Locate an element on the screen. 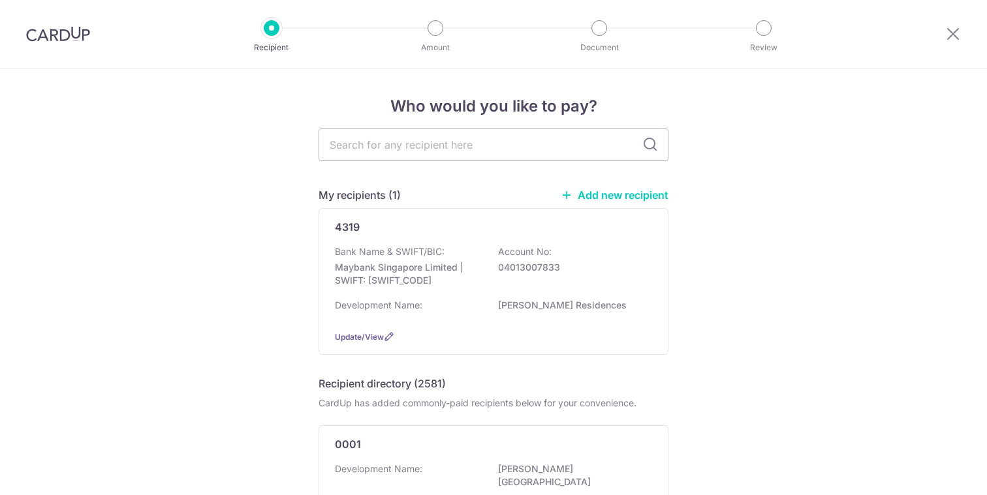  a: Update/View is located at coordinates (359, 337).